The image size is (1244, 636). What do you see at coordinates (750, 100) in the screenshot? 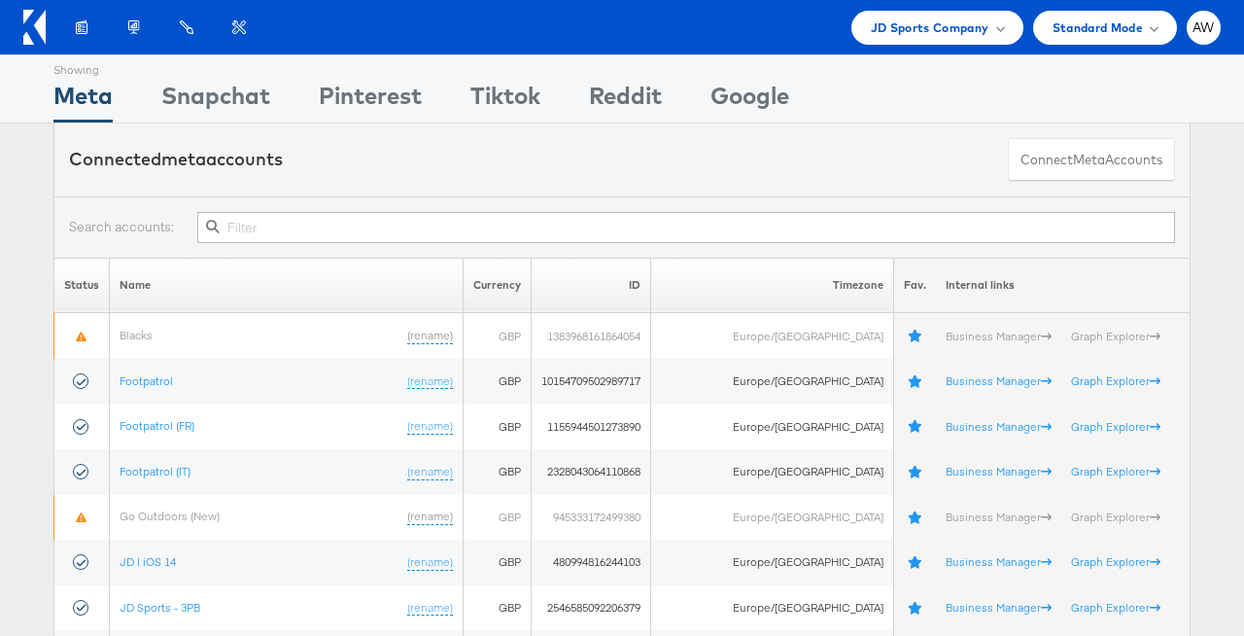
I see `div: Google` at bounding box center [750, 100].